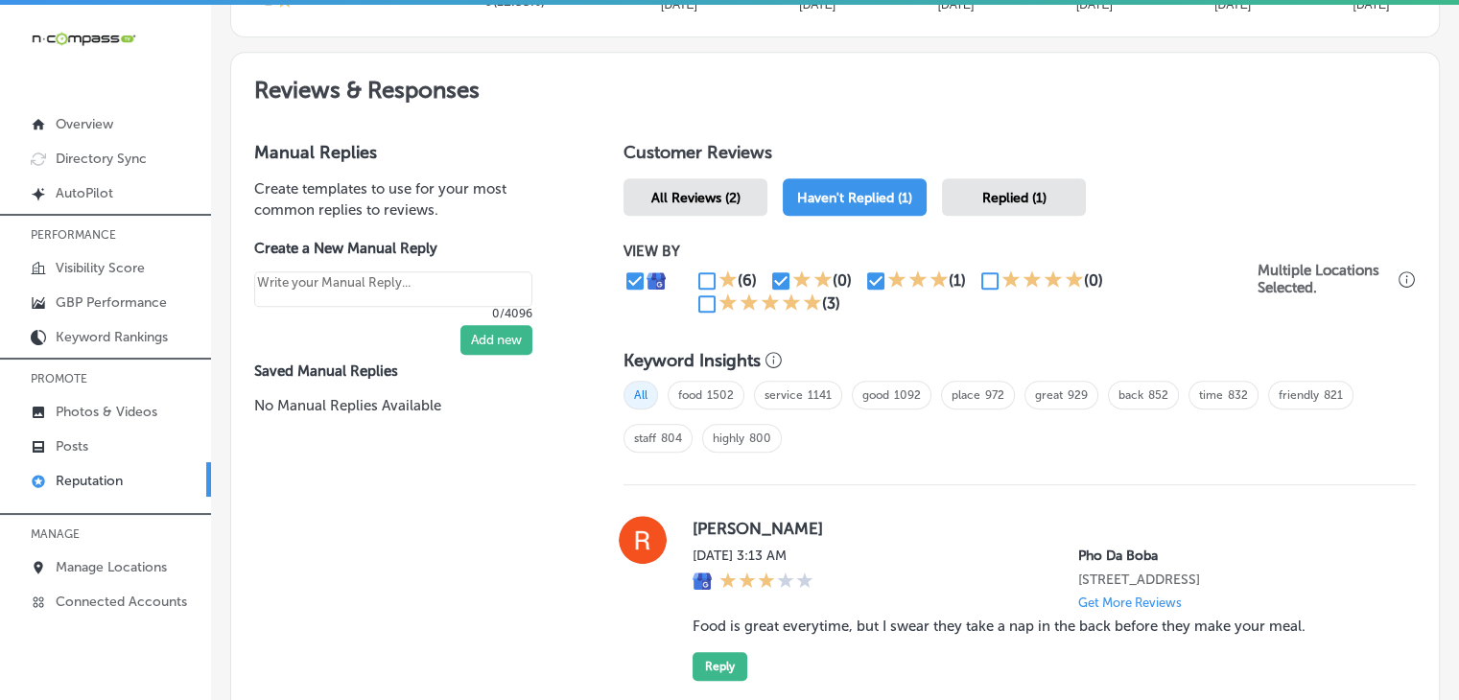  Describe the element at coordinates (408, 152) in the screenshot. I see `h3: Manual Replies` at that location.